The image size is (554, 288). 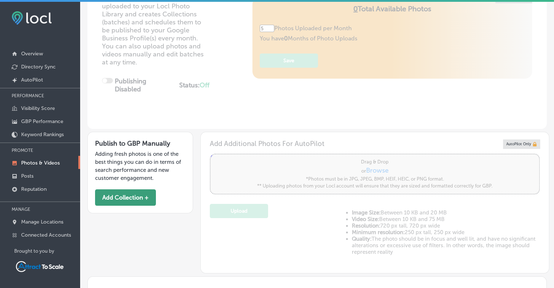 What do you see at coordinates (125, 197) in the screenshot?
I see `button: Add Collection +` at bounding box center [125, 197].